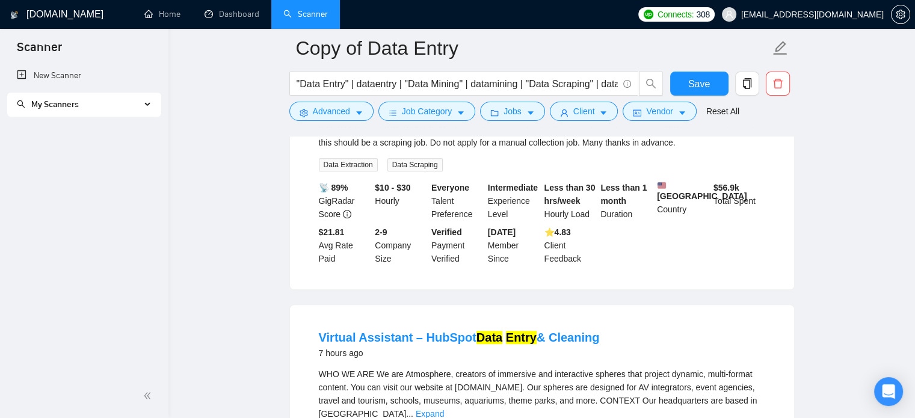  Describe the element at coordinates (332, 111) in the screenshot. I see `button: settingAdvancedcaret-down` at that location.